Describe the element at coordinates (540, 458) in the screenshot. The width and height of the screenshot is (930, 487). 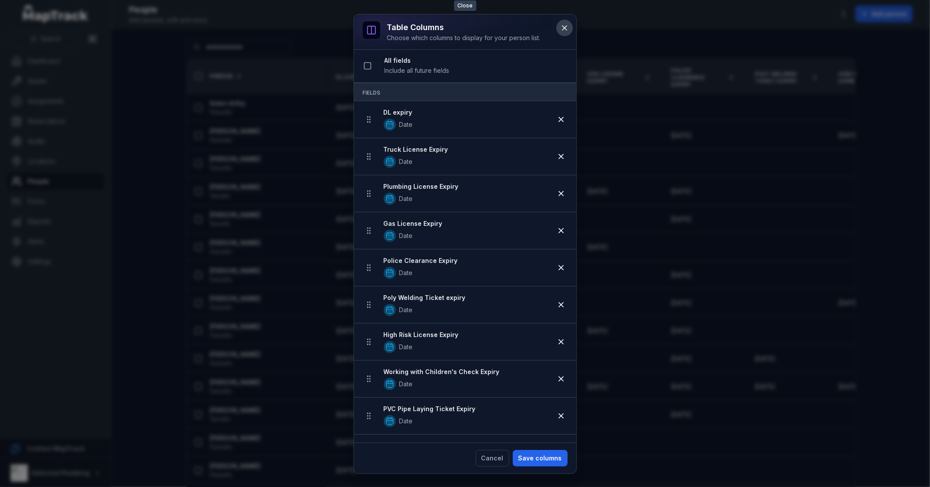
I see `button: Save columns` at that location.